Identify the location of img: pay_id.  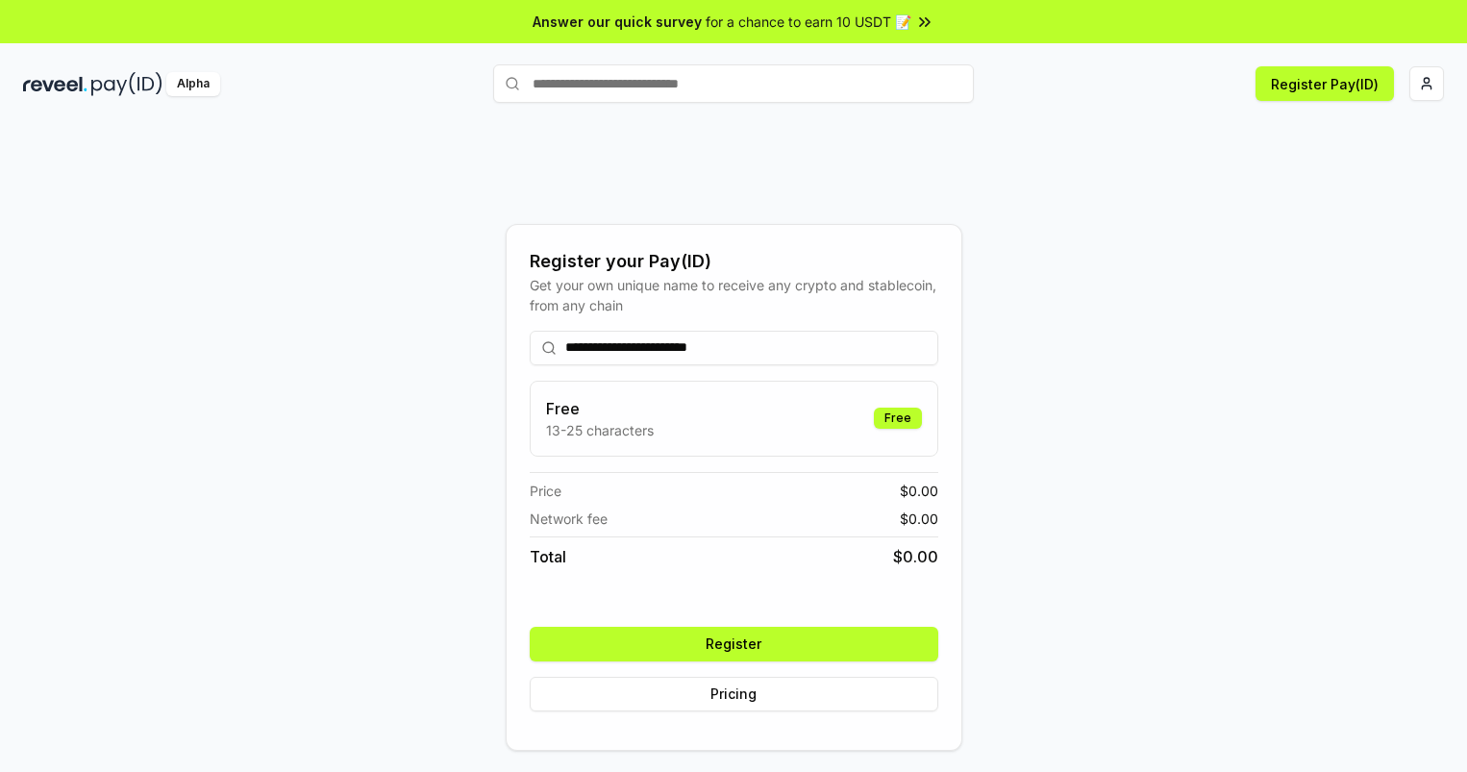
(127, 84).